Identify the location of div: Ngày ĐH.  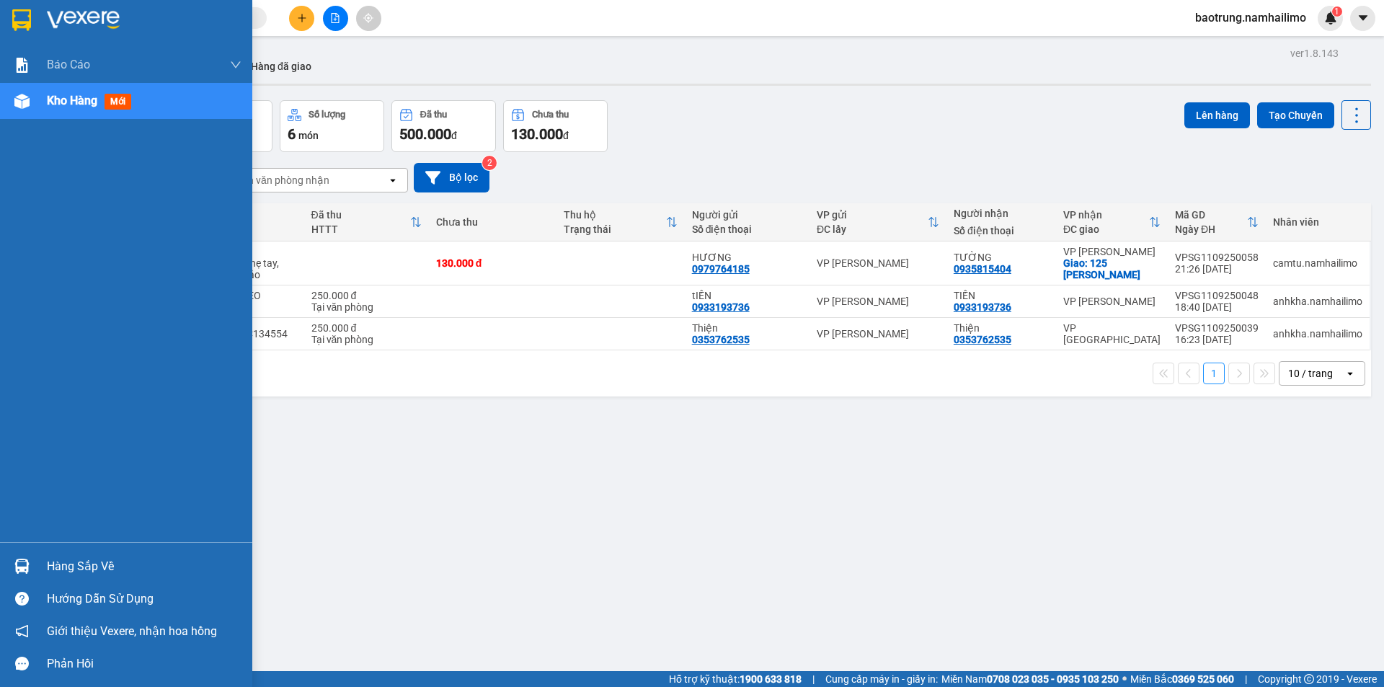
(1211, 229).